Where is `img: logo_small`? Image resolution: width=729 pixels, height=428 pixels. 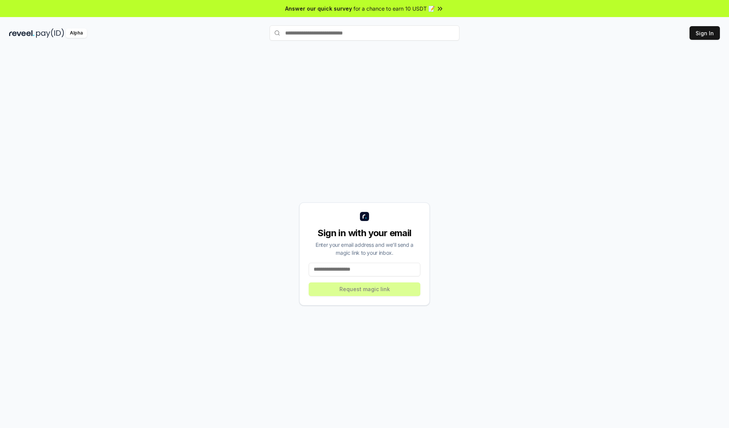
img: logo_small is located at coordinates (364, 217).